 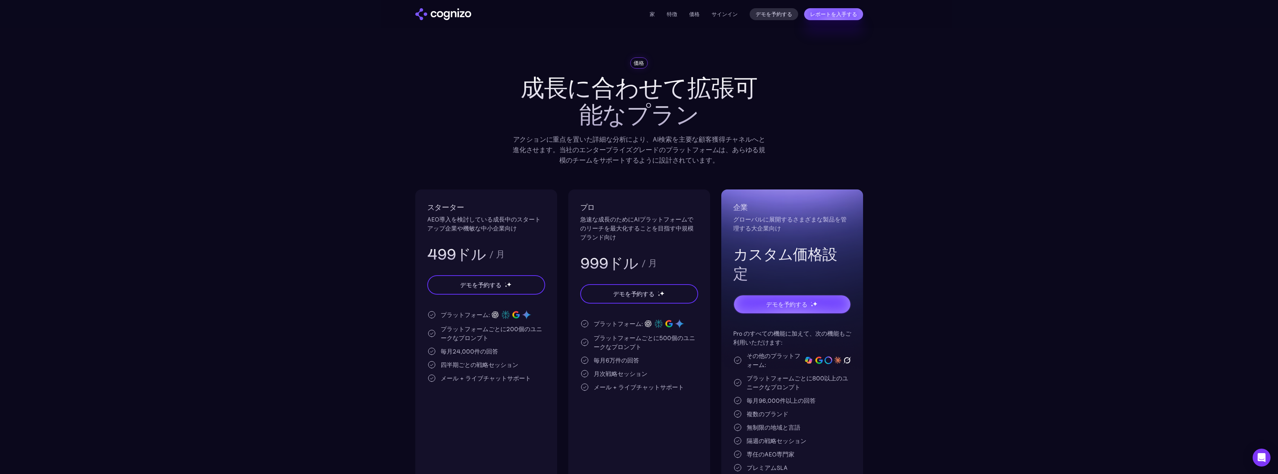 What do you see at coordinates (469, 351) in the screenshot?
I see `font: 毎月24,000件の回答` at bounding box center [469, 351].